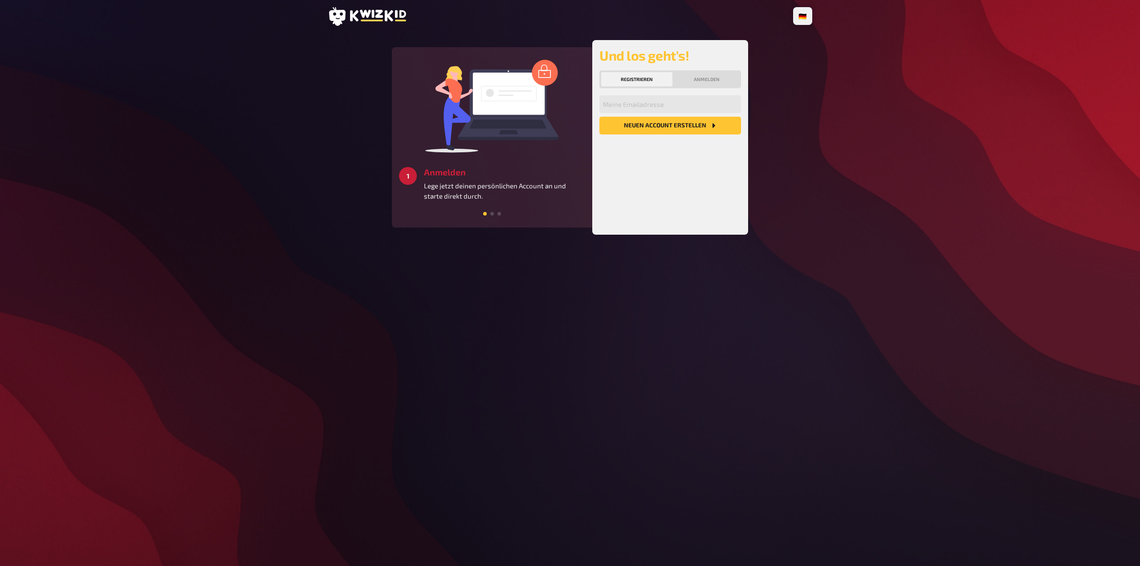 This screenshot has height=566, width=1140. I want to click on a: Anmelden, so click(706, 79).